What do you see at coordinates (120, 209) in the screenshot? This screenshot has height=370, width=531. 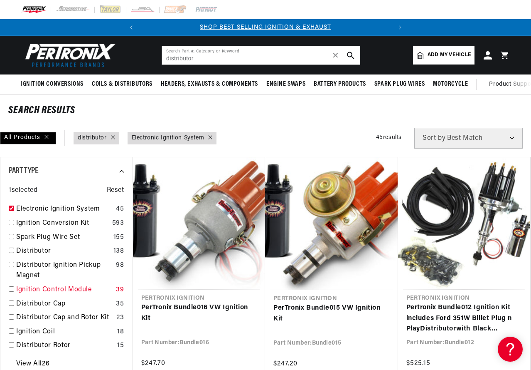 I see `div: 45` at bounding box center [120, 209].